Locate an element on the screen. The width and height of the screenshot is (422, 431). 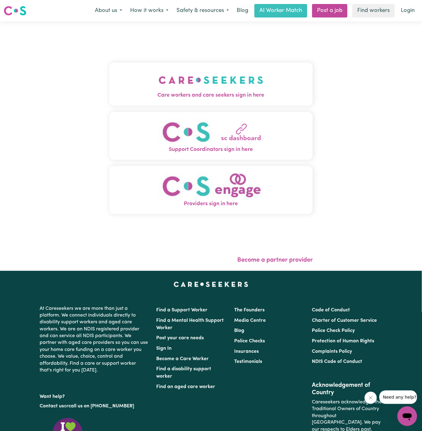
a: Complaints Policy is located at coordinates (331, 351).